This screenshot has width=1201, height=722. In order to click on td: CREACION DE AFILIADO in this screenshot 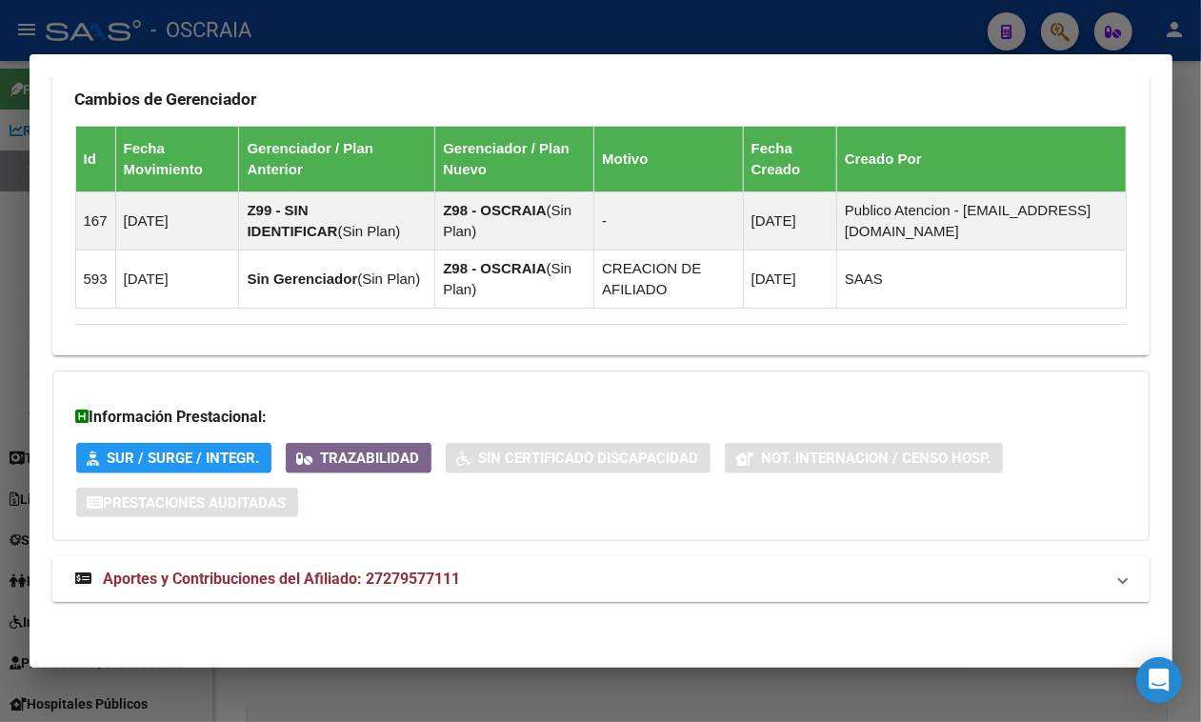, I will do `click(669, 279)`.